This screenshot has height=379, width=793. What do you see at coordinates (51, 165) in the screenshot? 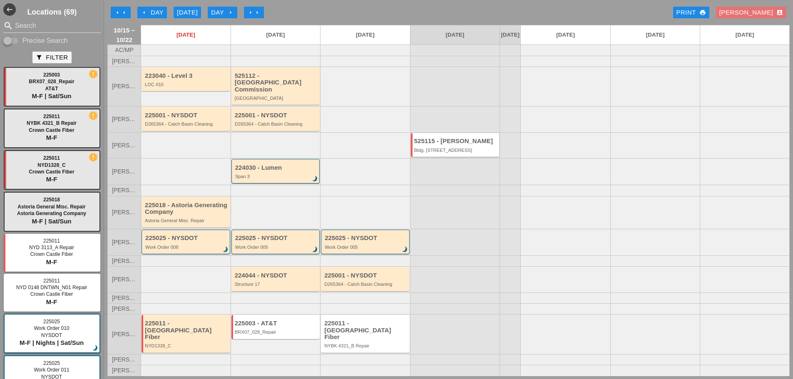
I see `span: NYD1328_C` at bounding box center [51, 165].